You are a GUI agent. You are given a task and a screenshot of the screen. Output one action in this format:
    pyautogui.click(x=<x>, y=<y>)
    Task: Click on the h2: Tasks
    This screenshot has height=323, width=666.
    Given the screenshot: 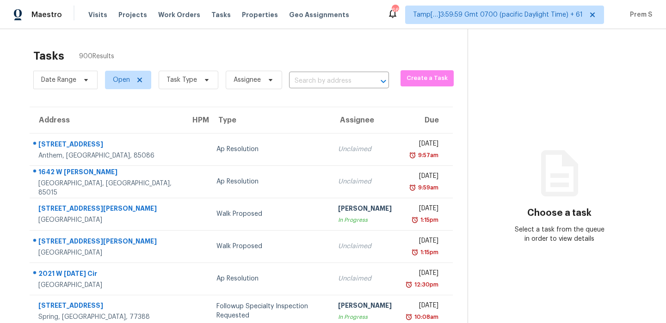 What is the action you would take?
    pyautogui.click(x=49, y=56)
    